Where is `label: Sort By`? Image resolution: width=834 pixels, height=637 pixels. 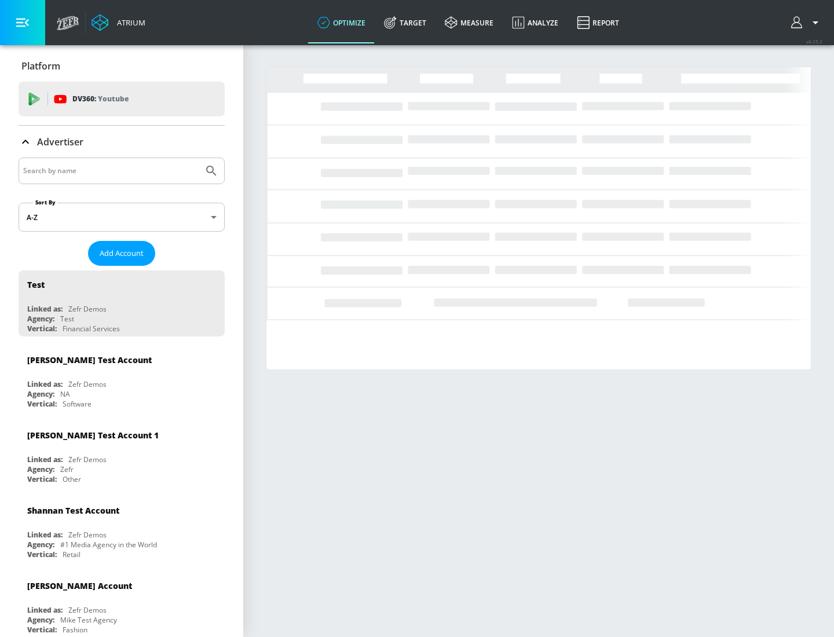 label: Sort By is located at coordinates (45, 202).